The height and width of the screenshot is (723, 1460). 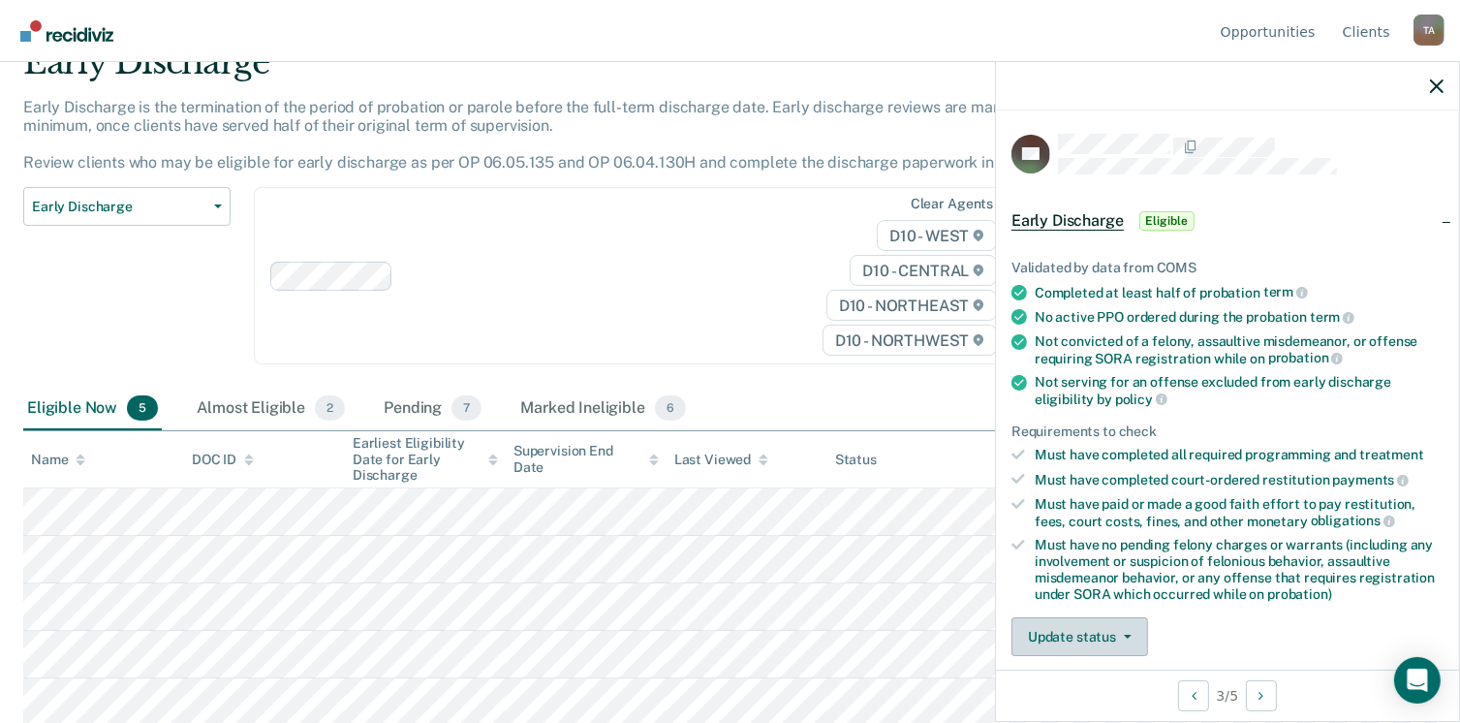 I want to click on span: D10 - CENTRAL, so click(x=924, y=270).